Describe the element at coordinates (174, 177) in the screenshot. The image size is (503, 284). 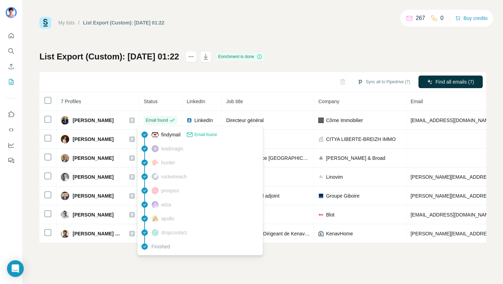
I see `span: rocketreach` at that location.